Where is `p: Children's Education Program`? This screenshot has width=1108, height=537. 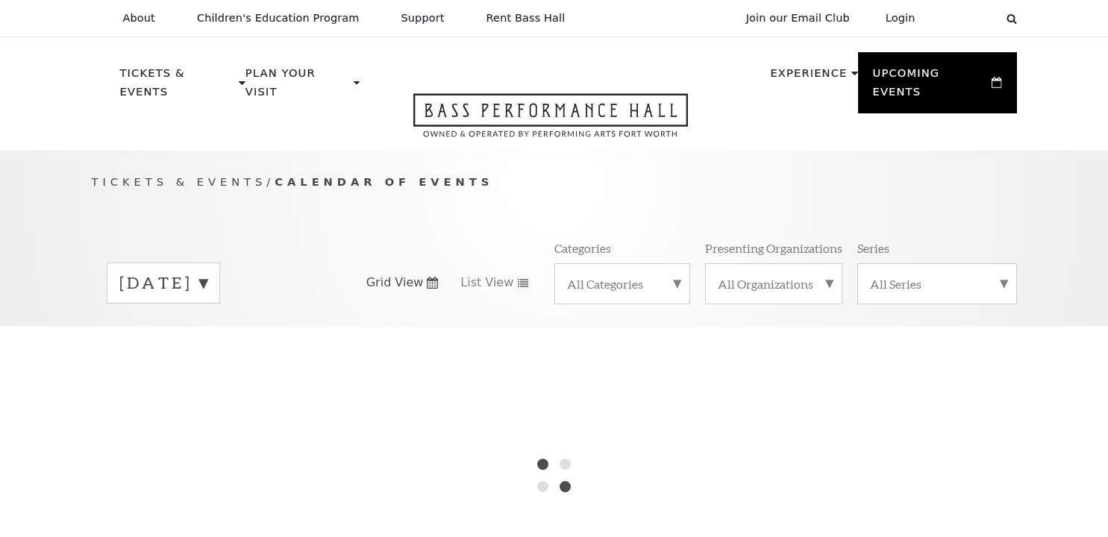
p: Children's Education Program is located at coordinates (278, 18).